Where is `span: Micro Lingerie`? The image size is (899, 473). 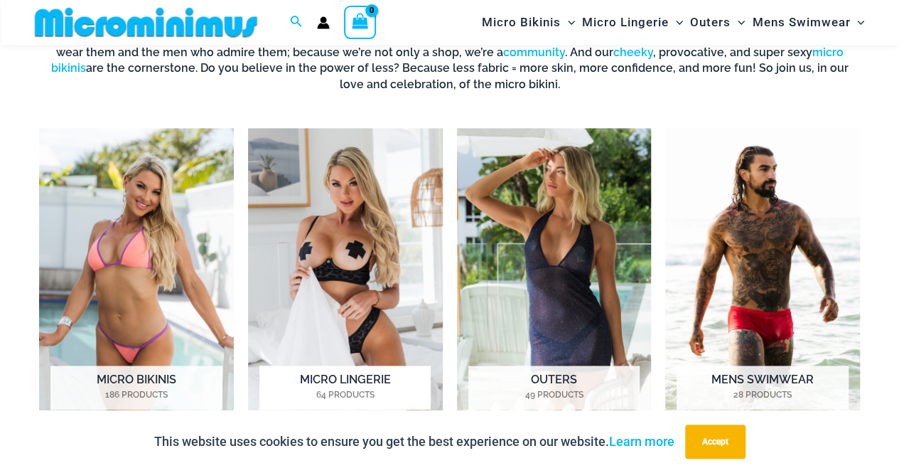
span: Micro Lingerie is located at coordinates (626, 22).